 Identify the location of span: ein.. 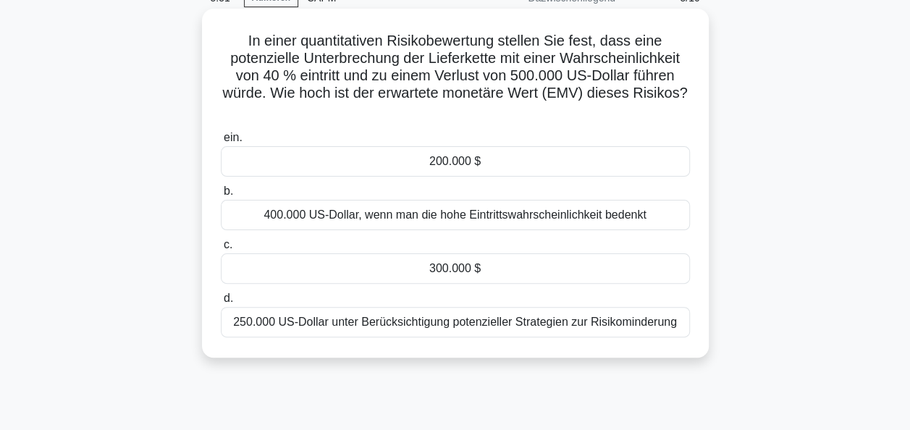
(233, 137).